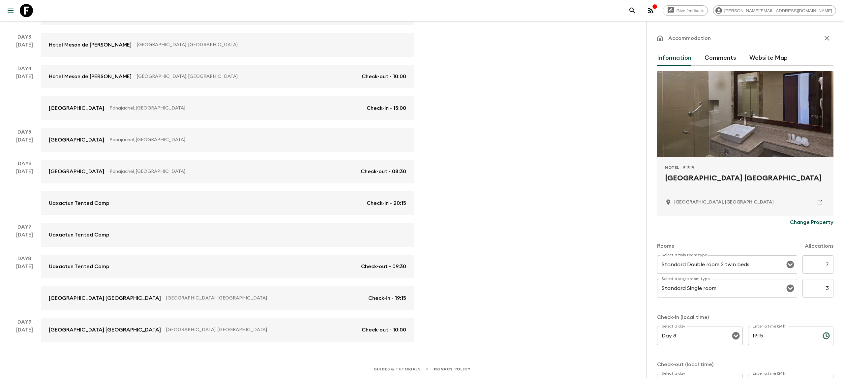 The image size is (844, 378). Describe the element at coordinates (827, 336) in the screenshot. I see `button: Choose time, selected time is 7:15 PM` at that location.